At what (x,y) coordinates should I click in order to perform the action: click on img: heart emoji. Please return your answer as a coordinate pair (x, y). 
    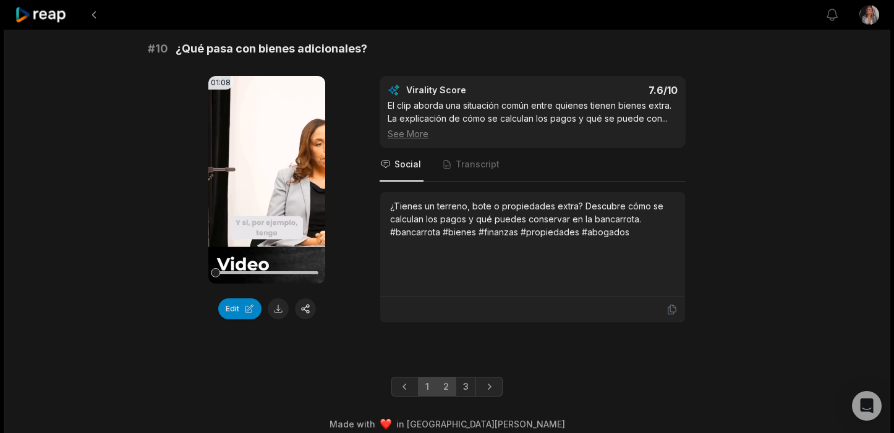
    Looking at the image, I should click on (386, 425).